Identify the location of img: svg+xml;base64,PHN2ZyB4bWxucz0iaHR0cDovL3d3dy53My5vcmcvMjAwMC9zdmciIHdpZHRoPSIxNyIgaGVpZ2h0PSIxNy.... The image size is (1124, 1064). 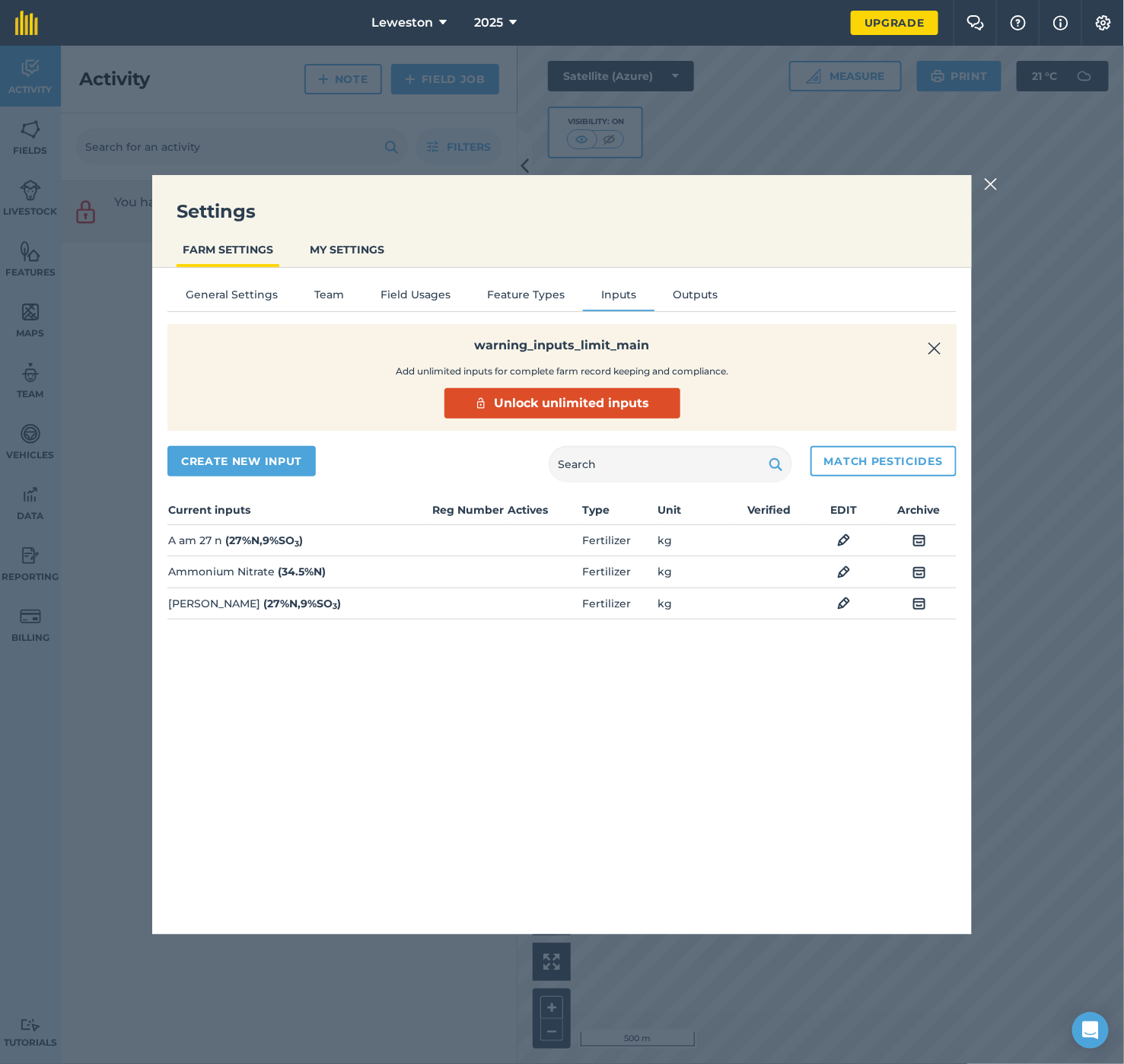
(1061, 23).